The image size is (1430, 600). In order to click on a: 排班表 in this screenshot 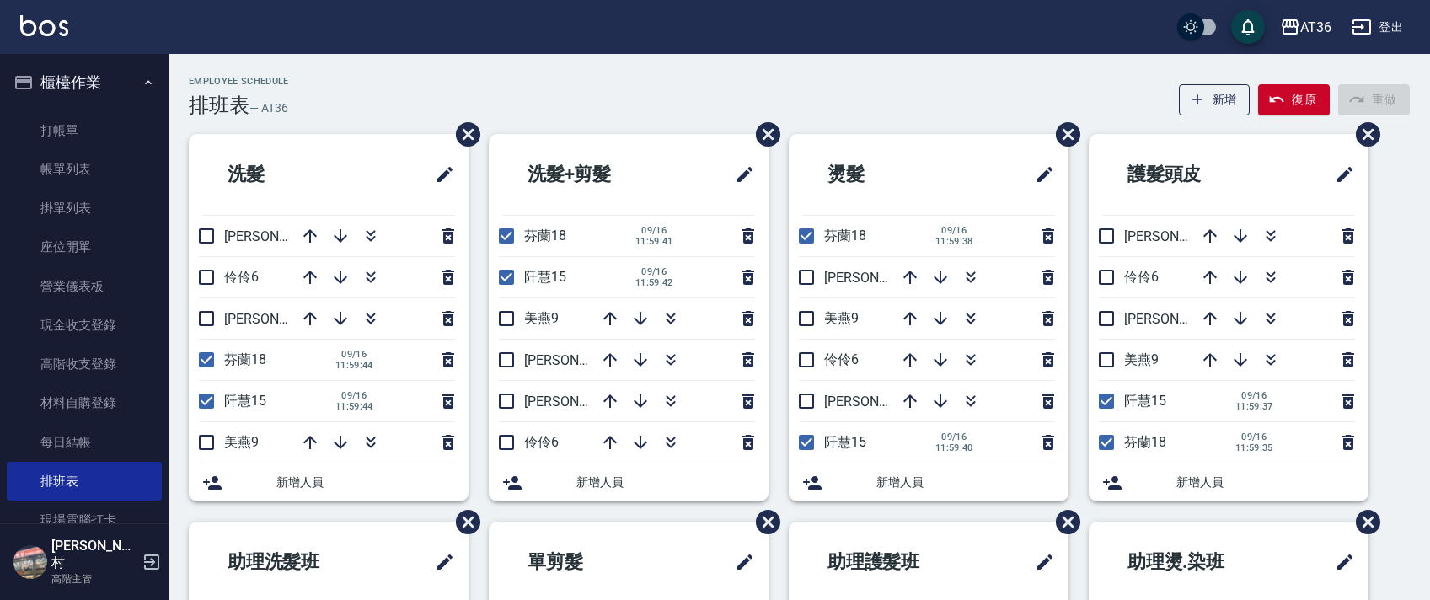, I will do `click(84, 481)`.